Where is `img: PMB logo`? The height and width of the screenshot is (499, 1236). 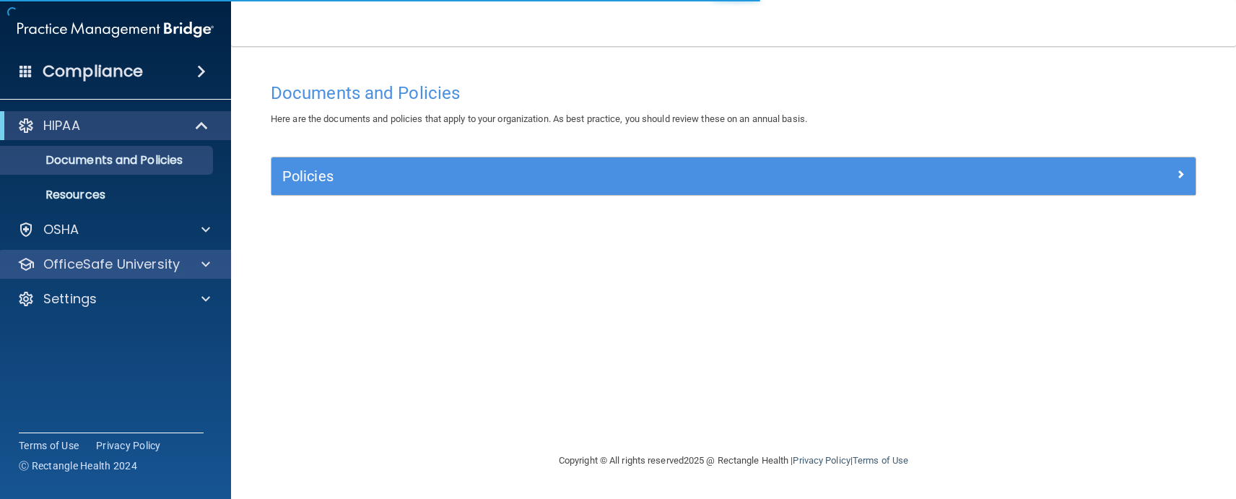 img: PMB logo is located at coordinates (116, 30).